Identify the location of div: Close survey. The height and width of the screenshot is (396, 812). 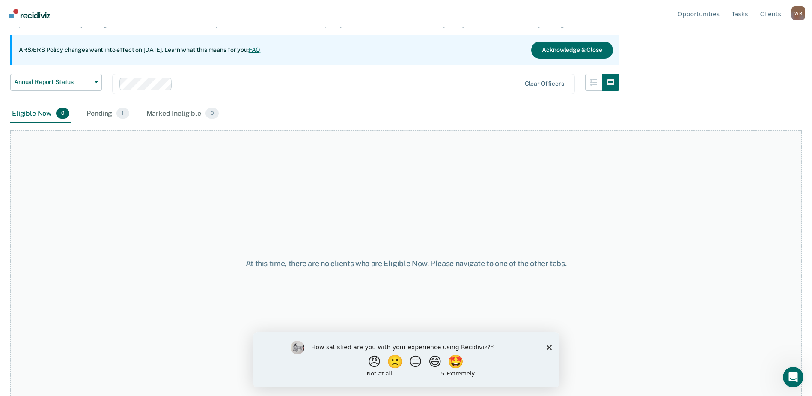
(296, 15).